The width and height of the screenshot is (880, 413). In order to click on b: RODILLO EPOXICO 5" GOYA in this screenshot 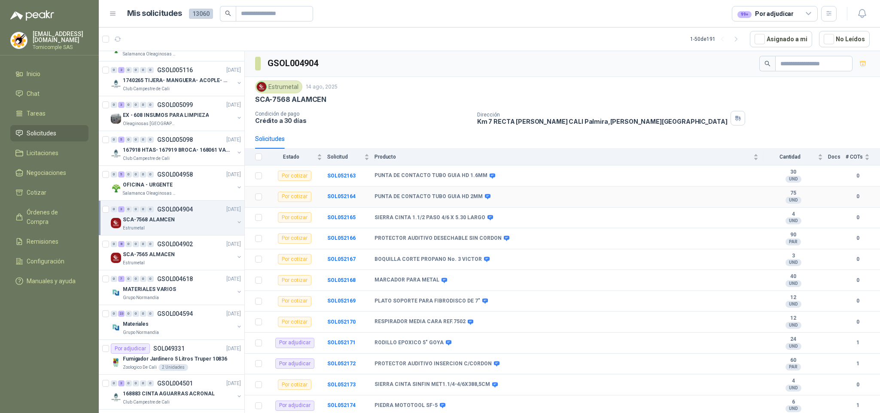, I will do `click(409, 343)`.